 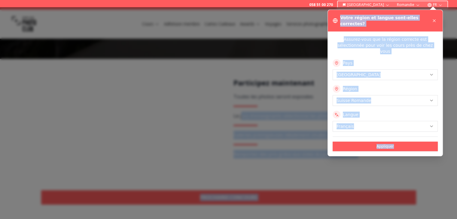 What do you see at coordinates (385, 21) in the screenshot?
I see `h3: Votre région et langue sont-elles correctes?` at bounding box center [385, 21].